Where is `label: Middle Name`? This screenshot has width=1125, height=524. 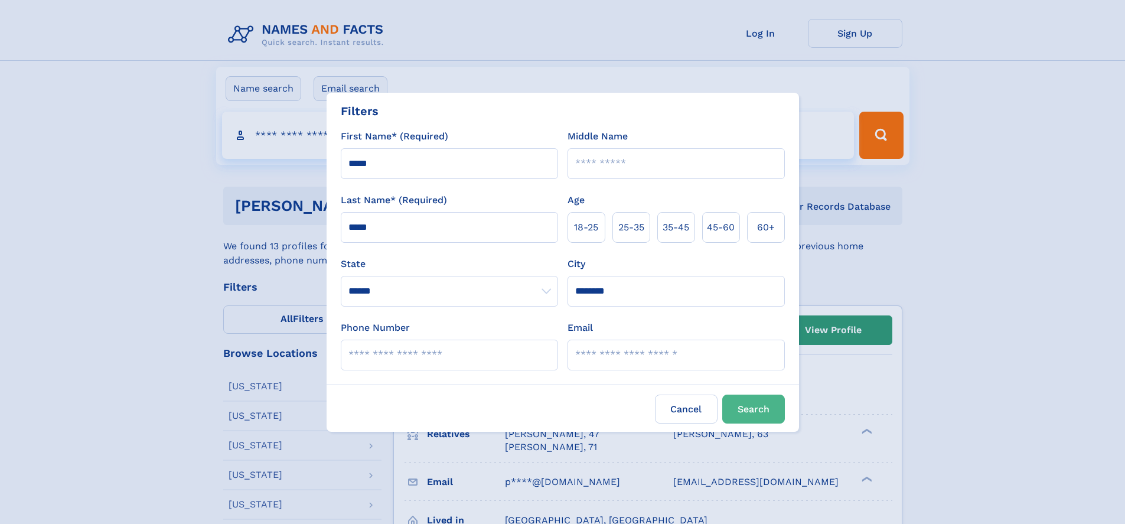
label: Middle Name is located at coordinates (598, 136).